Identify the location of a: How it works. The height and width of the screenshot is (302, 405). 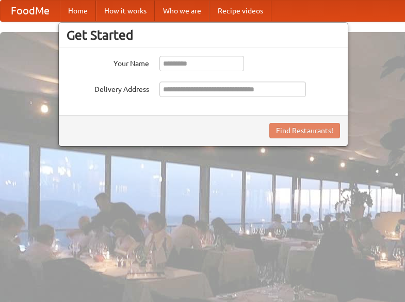
(125, 11).